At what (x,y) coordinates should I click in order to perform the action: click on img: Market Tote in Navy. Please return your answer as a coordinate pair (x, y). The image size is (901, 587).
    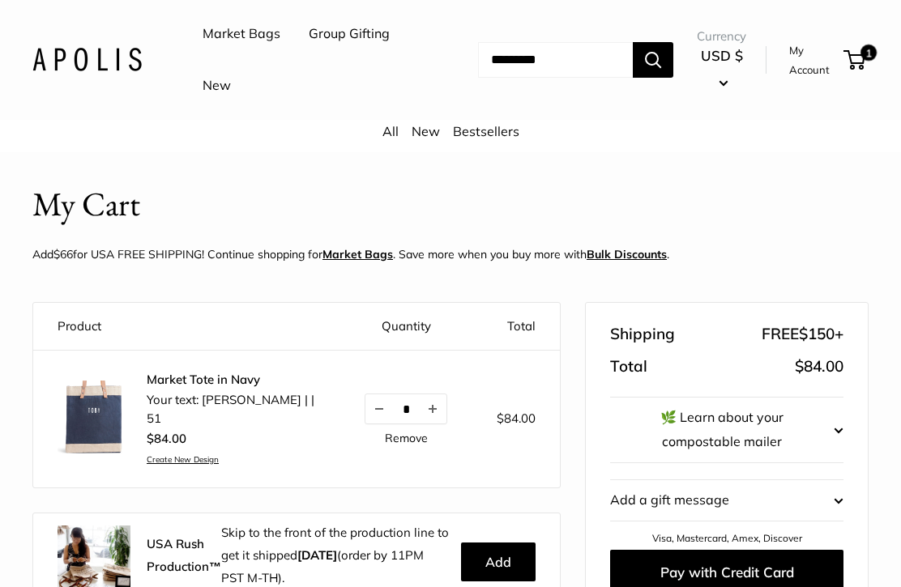
    Looking at the image, I should click on (94, 417).